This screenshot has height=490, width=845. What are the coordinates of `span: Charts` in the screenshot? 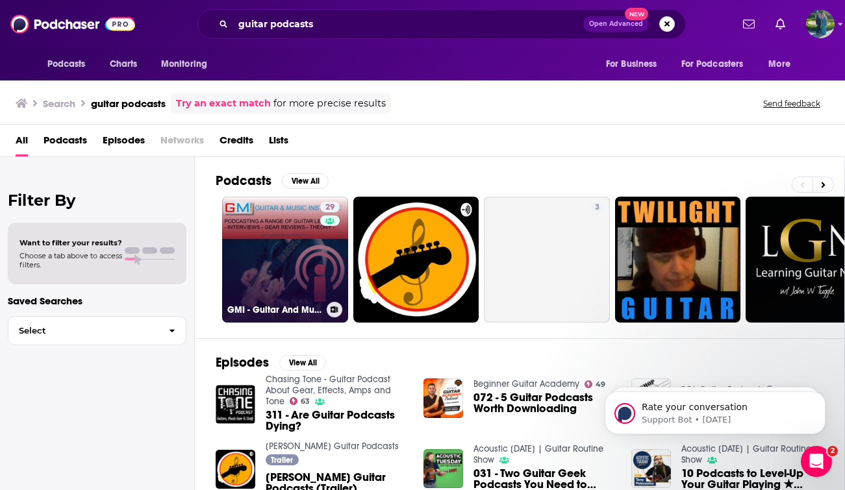 It's located at (123, 64).